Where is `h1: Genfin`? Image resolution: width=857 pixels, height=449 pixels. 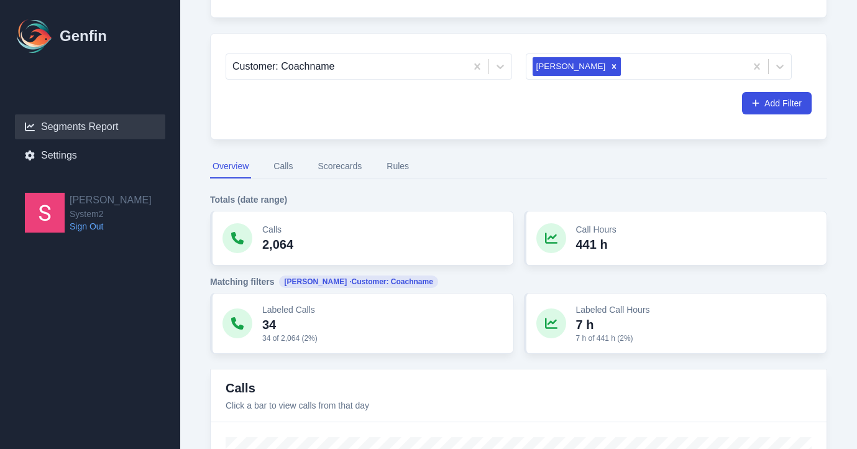 h1: Genfin is located at coordinates (83, 36).